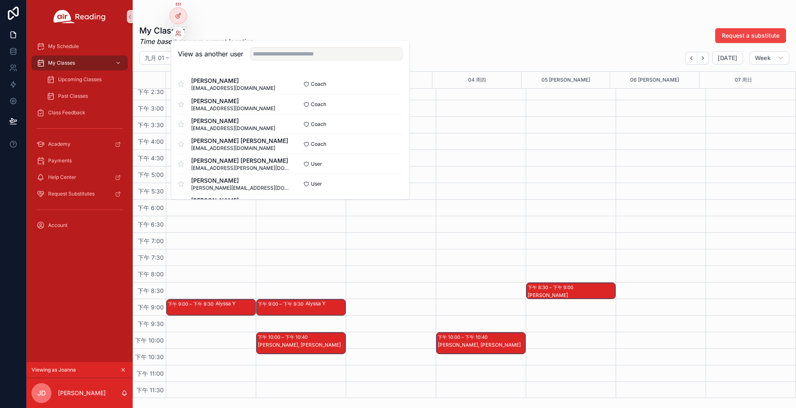  What do you see at coordinates (762, 58) in the screenshot?
I see `span: Week` at bounding box center [762, 58].